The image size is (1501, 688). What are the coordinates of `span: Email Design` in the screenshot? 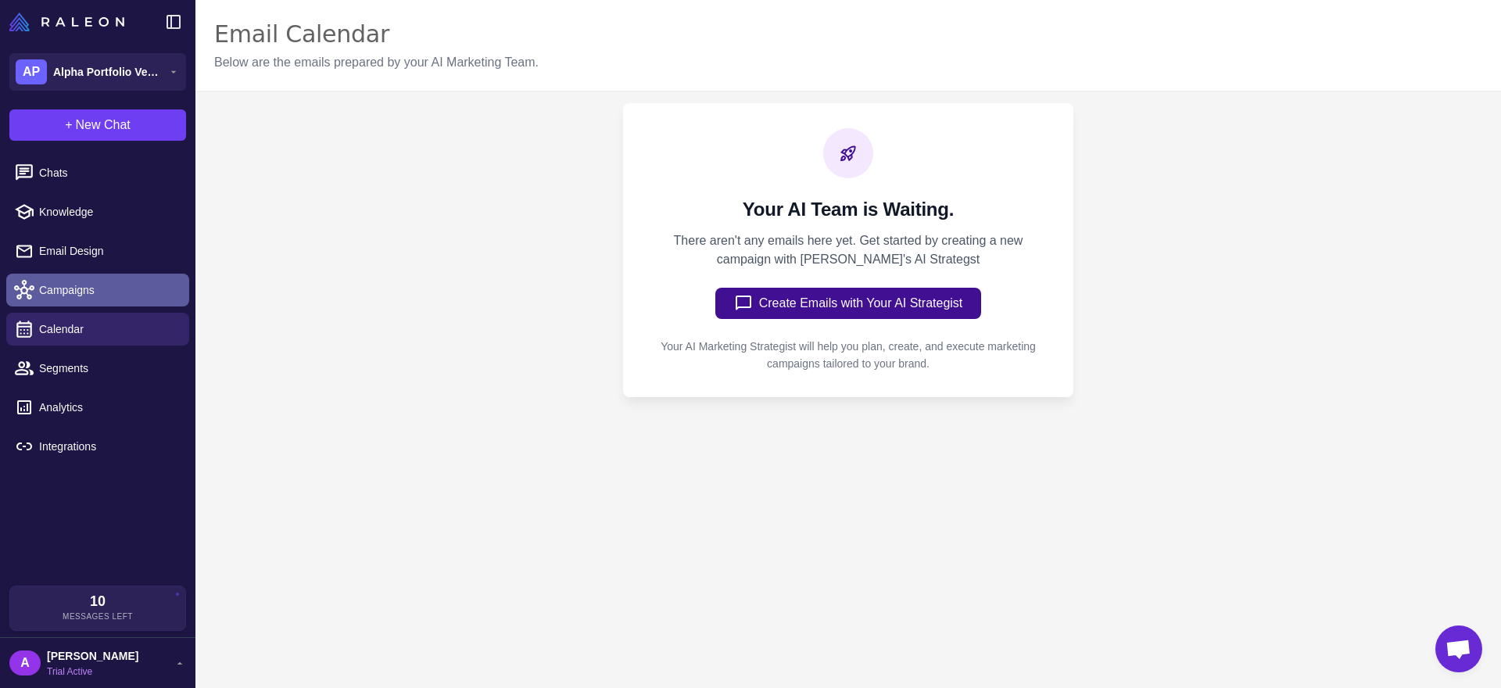 It's located at (108, 251).